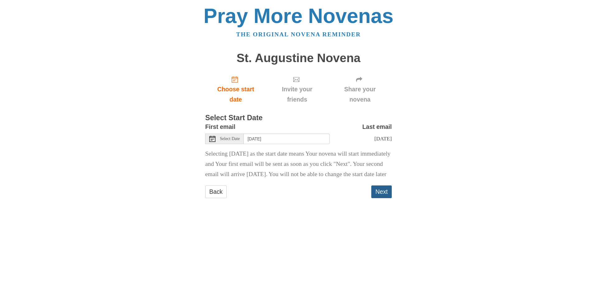 The width and height of the screenshot is (597, 296). Describe the element at coordinates (297, 95) in the screenshot. I see `span: Invite your friends` at that location.